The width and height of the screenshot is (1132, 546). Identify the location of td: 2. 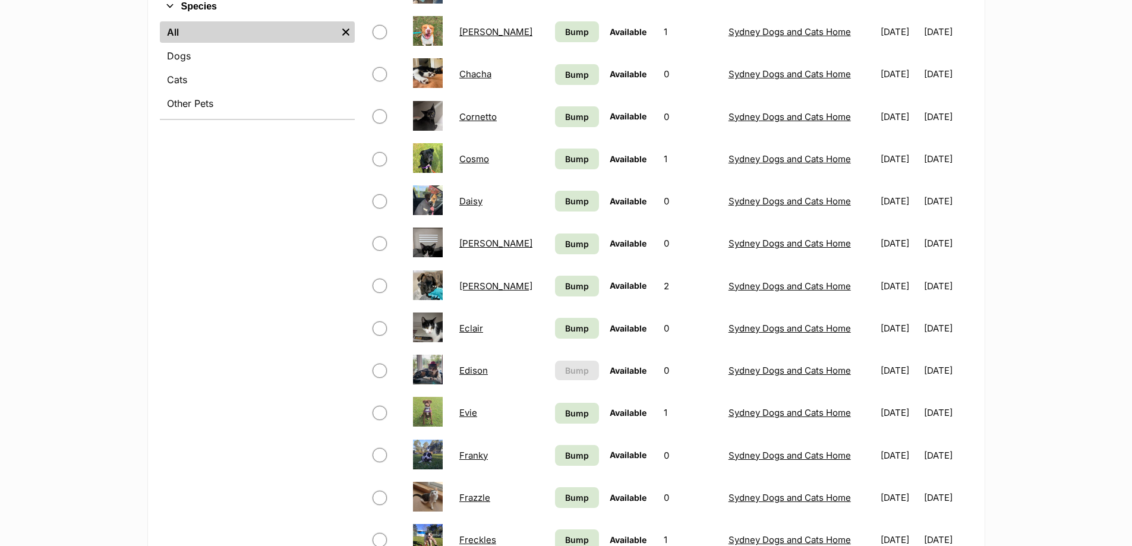
(690, 286).